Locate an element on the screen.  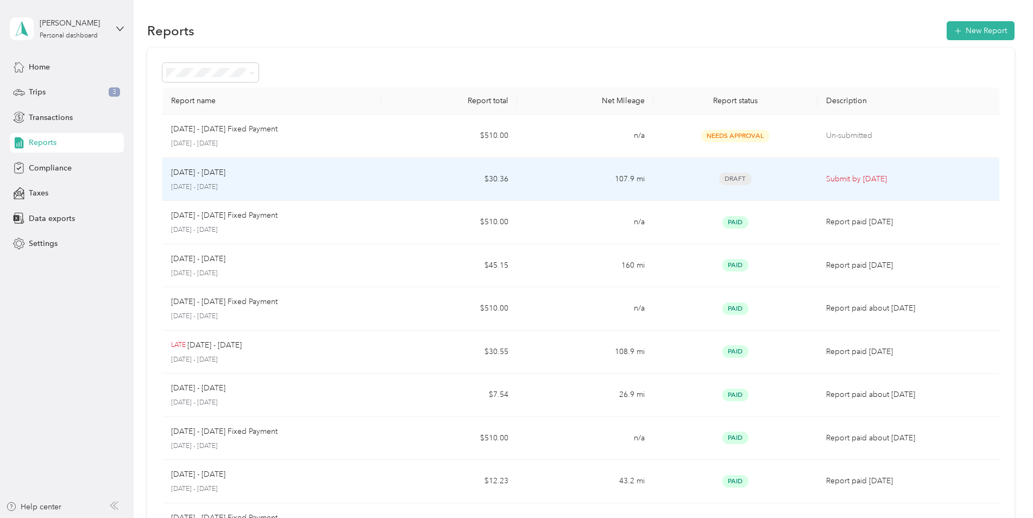
td: $30.55 is located at coordinates (448, 352).